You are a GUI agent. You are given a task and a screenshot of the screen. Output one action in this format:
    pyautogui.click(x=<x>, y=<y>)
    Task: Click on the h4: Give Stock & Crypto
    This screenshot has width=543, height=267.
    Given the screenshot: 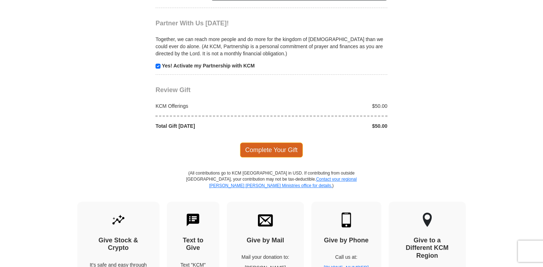 What is the action you would take?
    pyautogui.click(x=118, y=244)
    